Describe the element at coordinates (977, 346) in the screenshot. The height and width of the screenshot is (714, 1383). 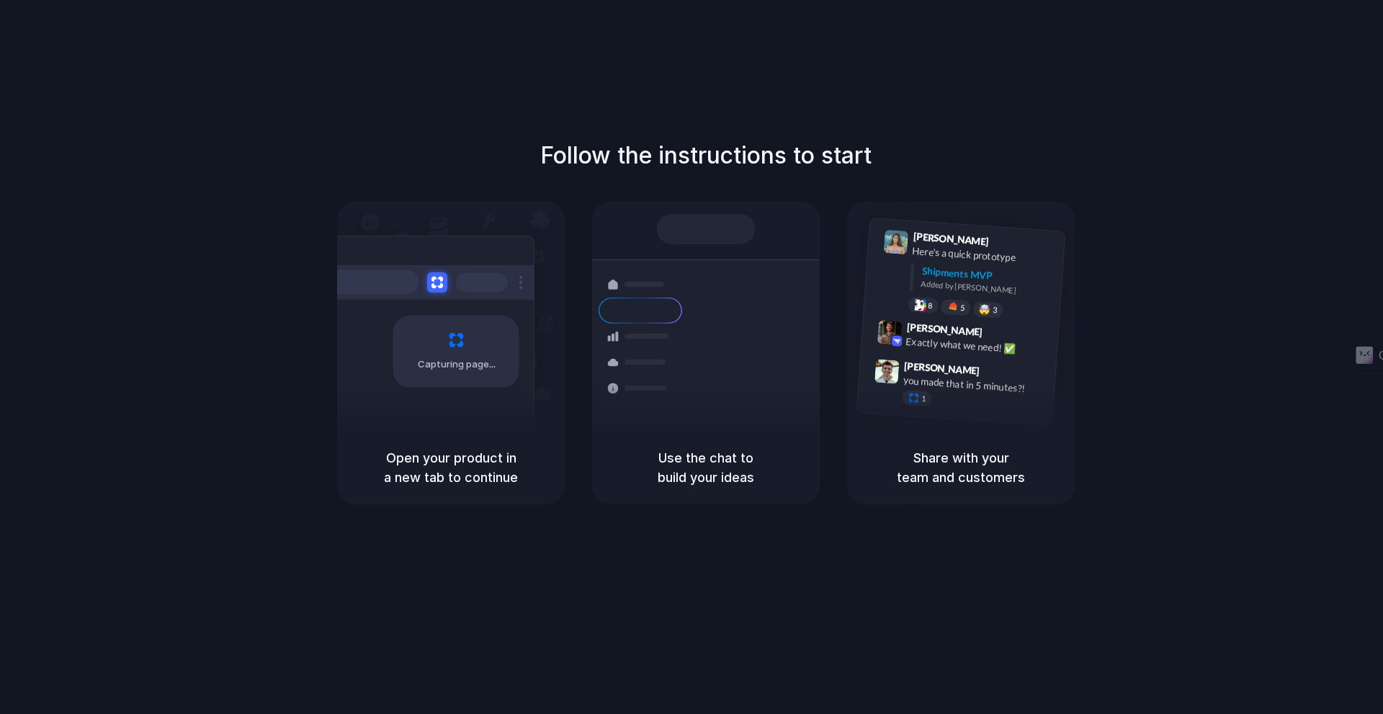
I see `div: Exactly what we need! ✅` at that location.